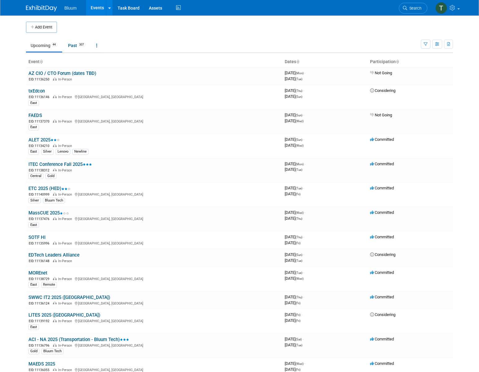  I want to click on a: Upcoming44, so click(44, 45).